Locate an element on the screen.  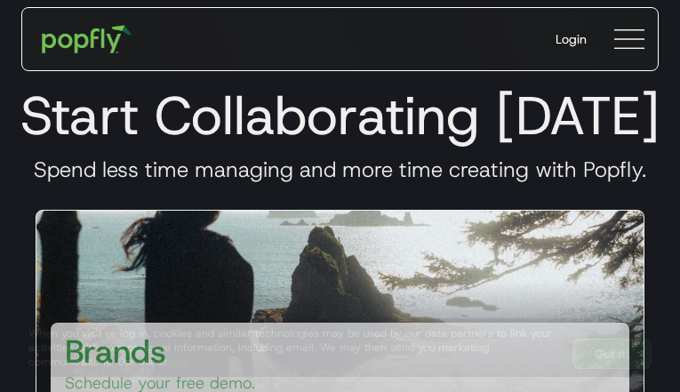
h3: Spend less time managing and more time creating with Popfly. is located at coordinates (340, 170).